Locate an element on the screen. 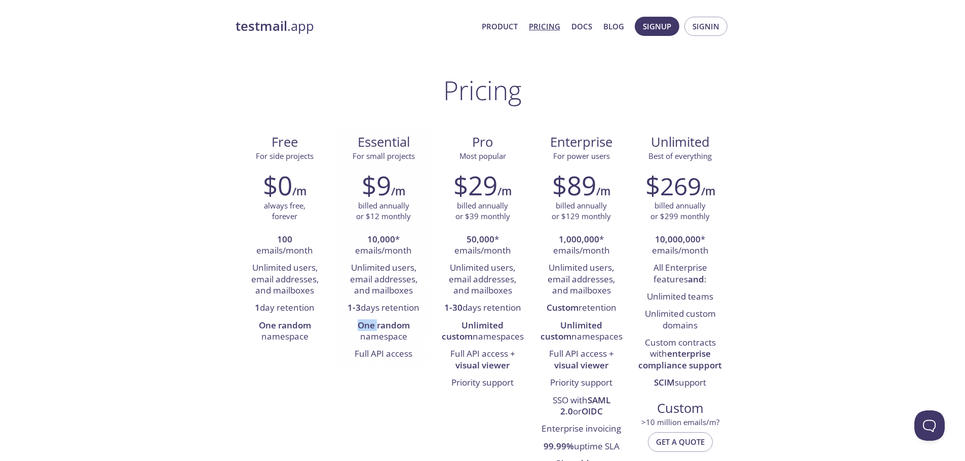 The height and width of the screenshot is (461, 965). strong: SCIM is located at coordinates (664, 382).